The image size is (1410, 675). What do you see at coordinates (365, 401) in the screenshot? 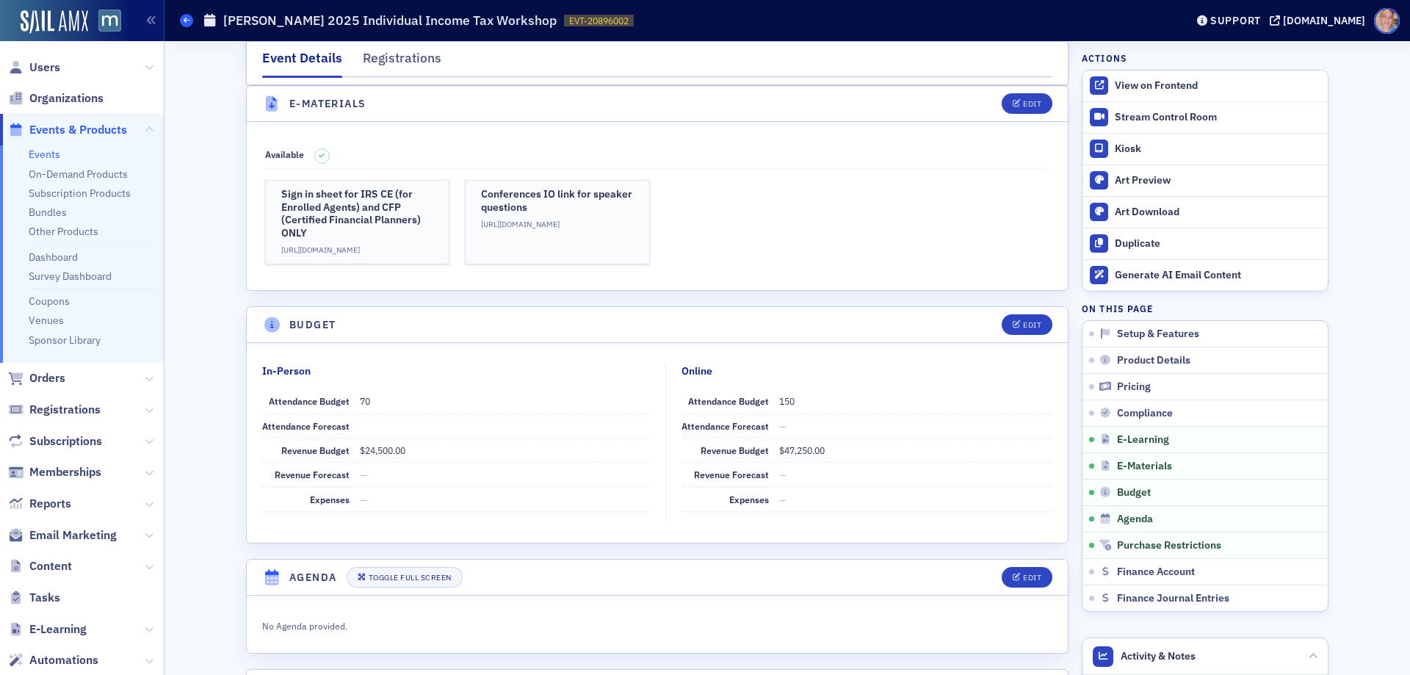
I see `span: 70` at bounding box center [365, 401].